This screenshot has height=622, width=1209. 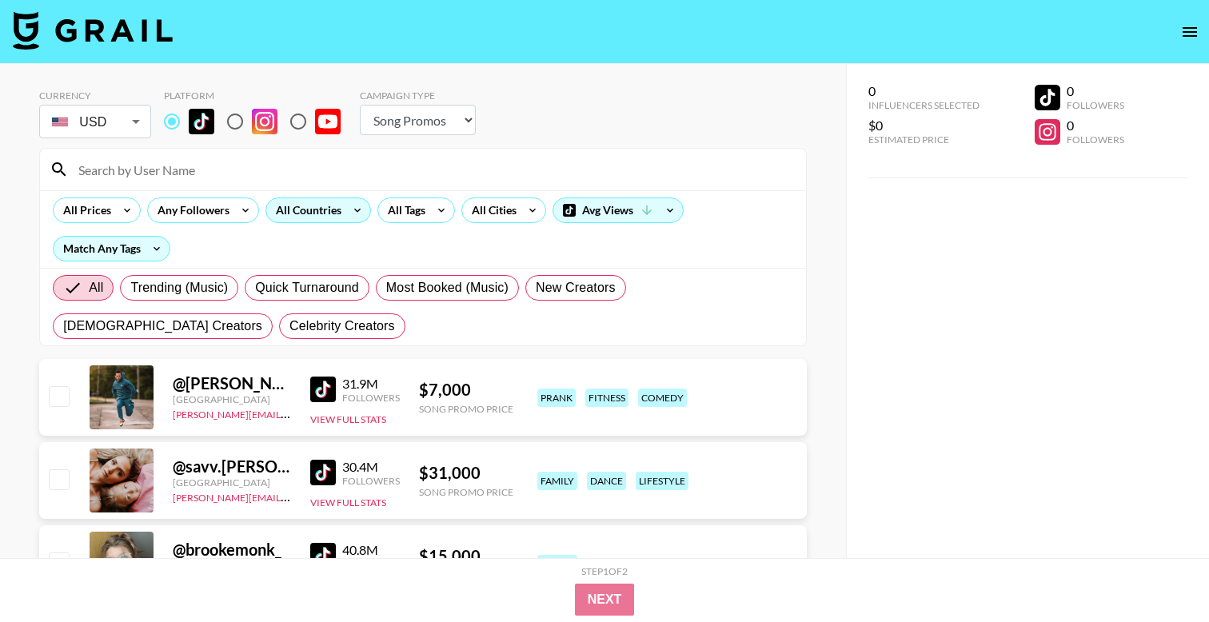 I want to click on div: Avg Views, so click(x=618, y=210).